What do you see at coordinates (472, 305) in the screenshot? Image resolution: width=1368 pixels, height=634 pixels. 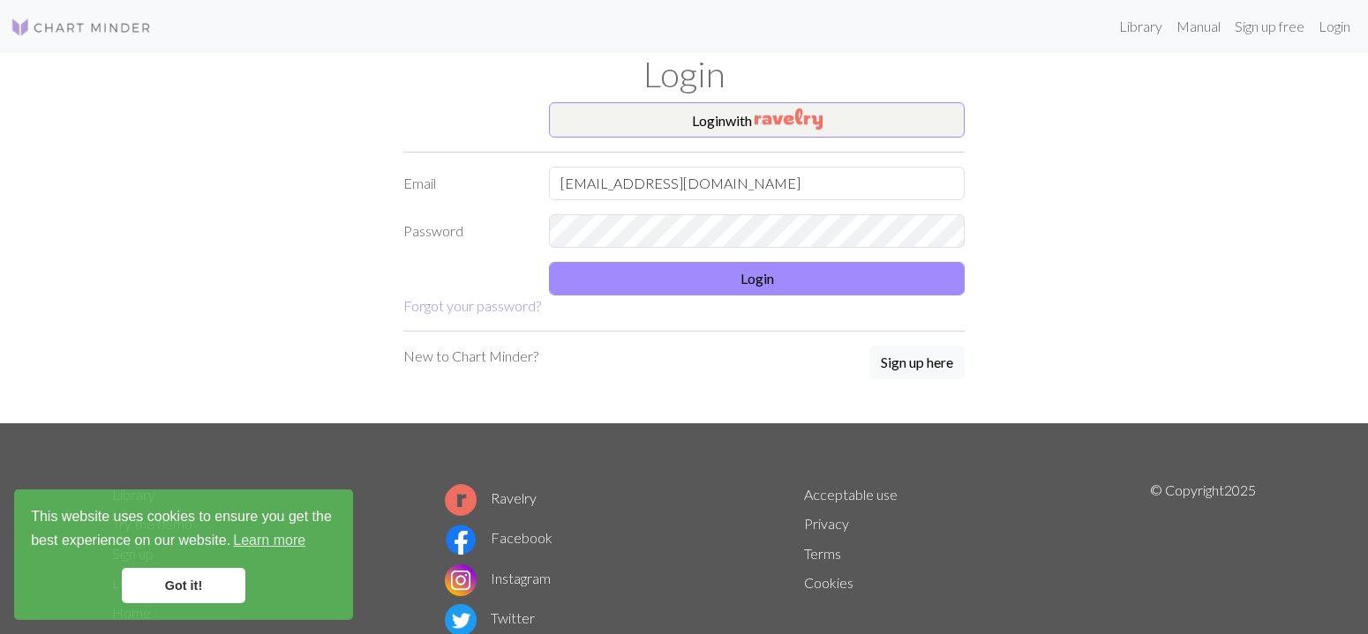 I see `a: Forgot your password?` at bounding box center [472, 305].